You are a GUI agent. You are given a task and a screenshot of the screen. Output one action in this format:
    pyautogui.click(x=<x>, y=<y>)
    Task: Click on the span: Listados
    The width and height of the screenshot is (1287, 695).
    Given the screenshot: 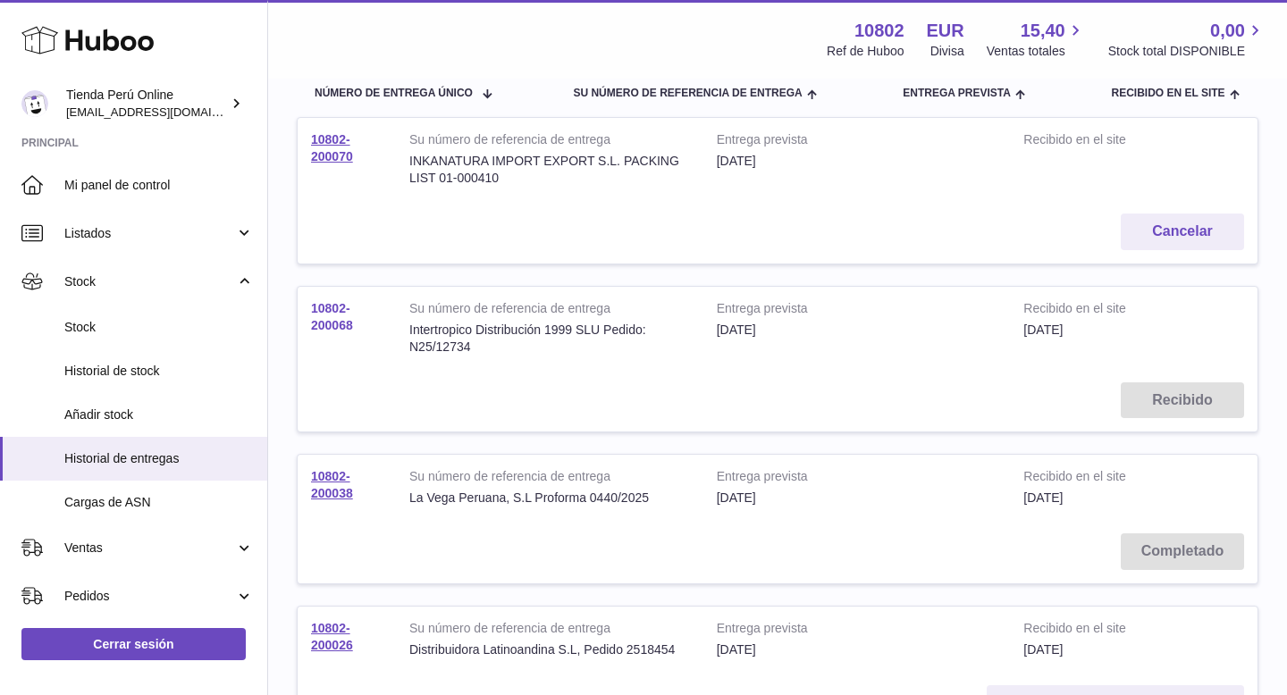 What is the action you would take?
    pyautogui.click(x=149, y=233)
    